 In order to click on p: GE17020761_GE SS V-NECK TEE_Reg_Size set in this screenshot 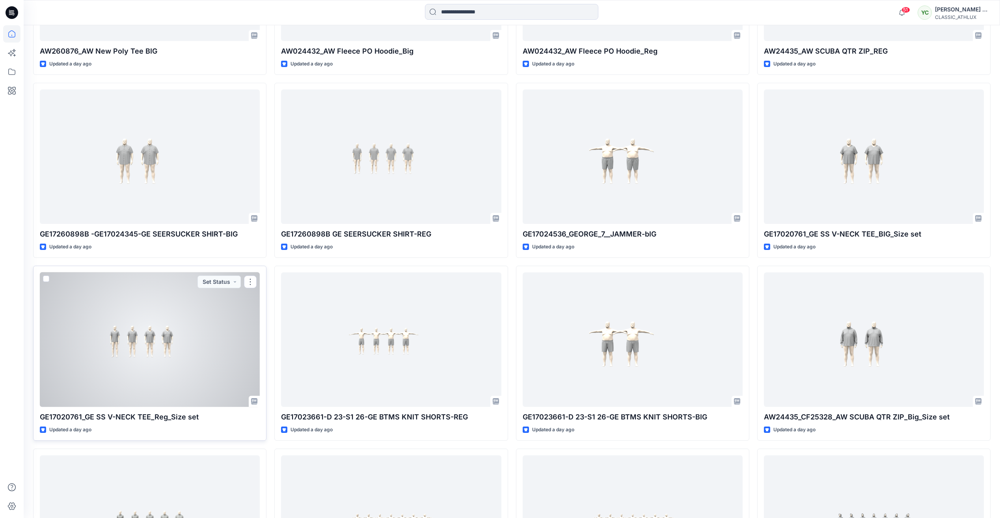, I will do `click(150, 417)`.